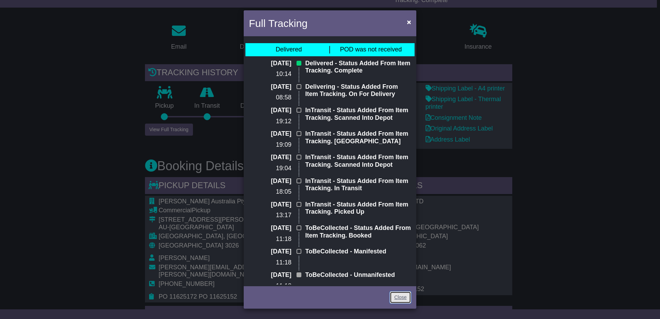 This screenshot has height=319, width=660. What do you see at coordinates (358, 232) in the screenshot?
I see `p: ToBeCollected - Status Added From Item Tracking. Booked` at bounding box center [358, 232].